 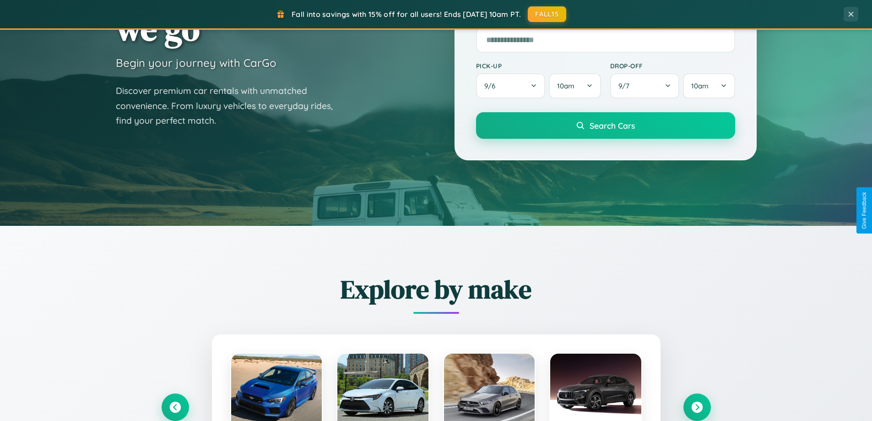 I want to click on p: Discover premium car rentals with unmatched convenience. From luxury vehicles to everyday rides, ..., so click(x=230, y=106).